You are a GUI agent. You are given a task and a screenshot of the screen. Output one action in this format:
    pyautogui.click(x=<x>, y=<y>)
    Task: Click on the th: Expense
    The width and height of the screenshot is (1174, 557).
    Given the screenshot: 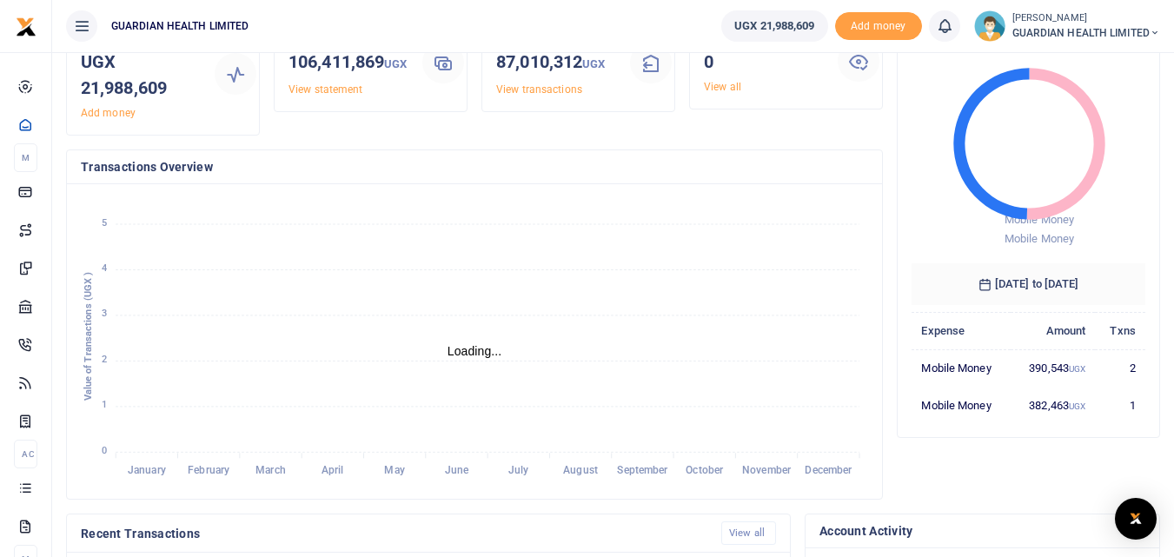 What is the action you would take?
    pyautogui.click(x=961, y=330)
    